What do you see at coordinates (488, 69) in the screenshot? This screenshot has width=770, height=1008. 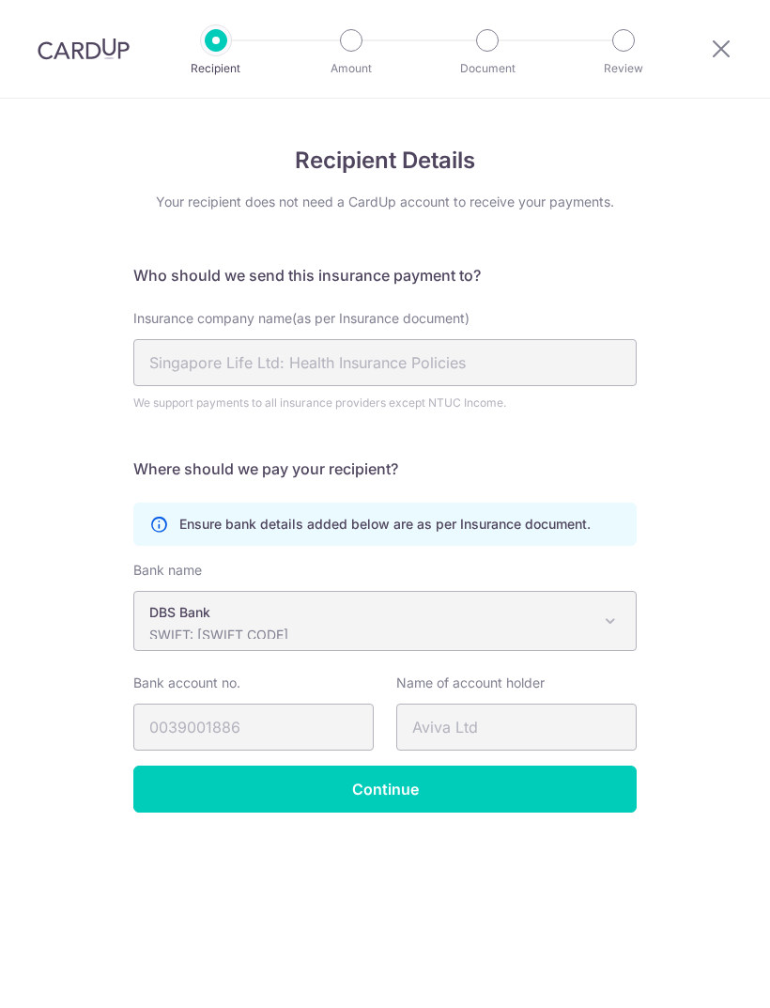 I see `p: Document` at bounding box center [488, 69].